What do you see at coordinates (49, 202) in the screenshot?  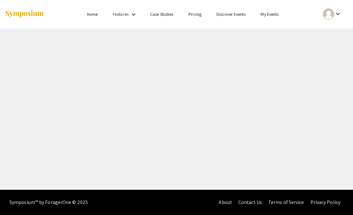 I see `div: Symposium™ by ForagerOne © 2025` at bounding box center [49, 202].